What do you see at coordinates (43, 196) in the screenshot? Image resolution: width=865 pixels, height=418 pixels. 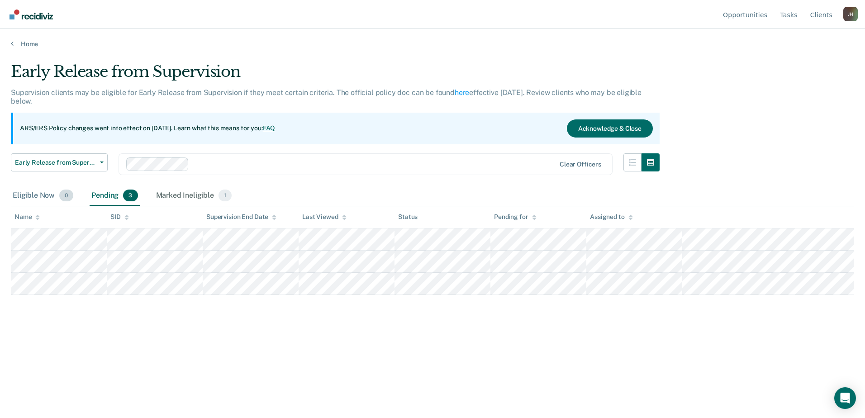 I see `div: Eligible Now0` at bounding box center [43, 196].